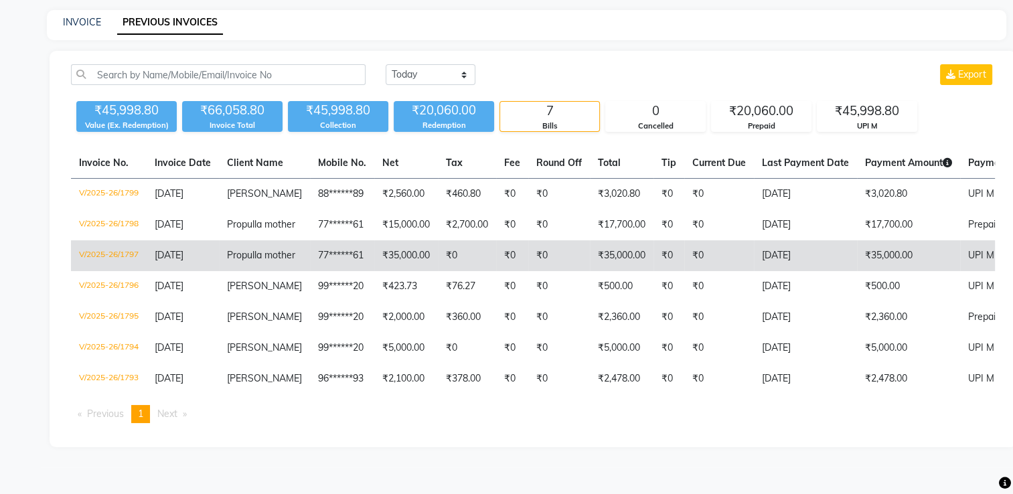 This screenshot has height=494, width=1013. What do you see at coordinates (104, 163) in the screenshot?
I see `span: Invoice No.` at bounding box center [104, 163].